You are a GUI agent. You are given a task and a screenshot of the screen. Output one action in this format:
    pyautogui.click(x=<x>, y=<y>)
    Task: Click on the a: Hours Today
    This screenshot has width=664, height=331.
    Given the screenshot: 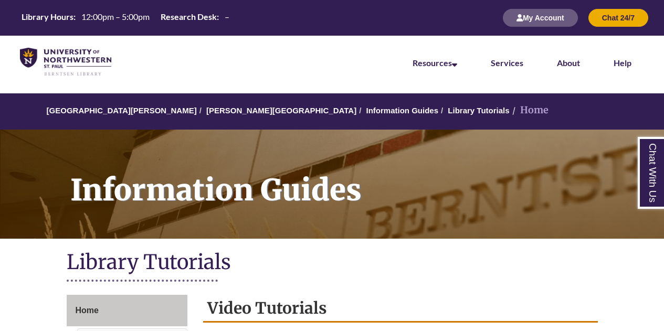 What is the action you would take?
    pyautogui.click(x=125, y=18)
    